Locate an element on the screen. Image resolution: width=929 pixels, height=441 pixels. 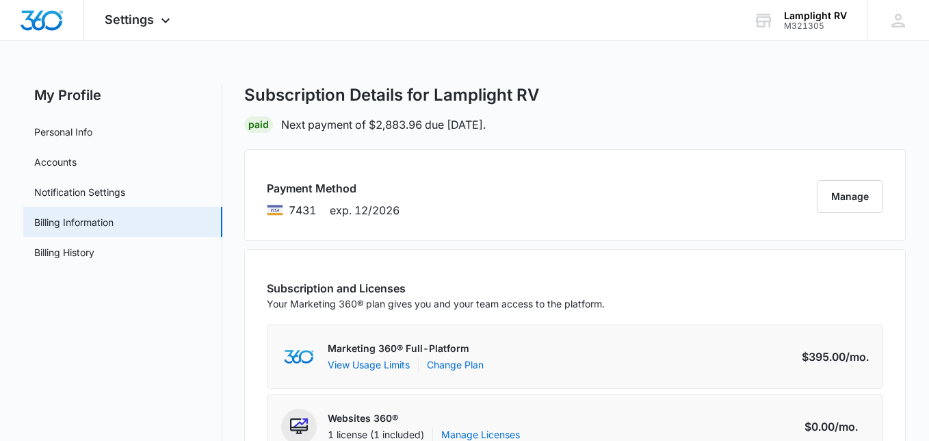
h3: Payment Method is located at coordinates (333, 188).